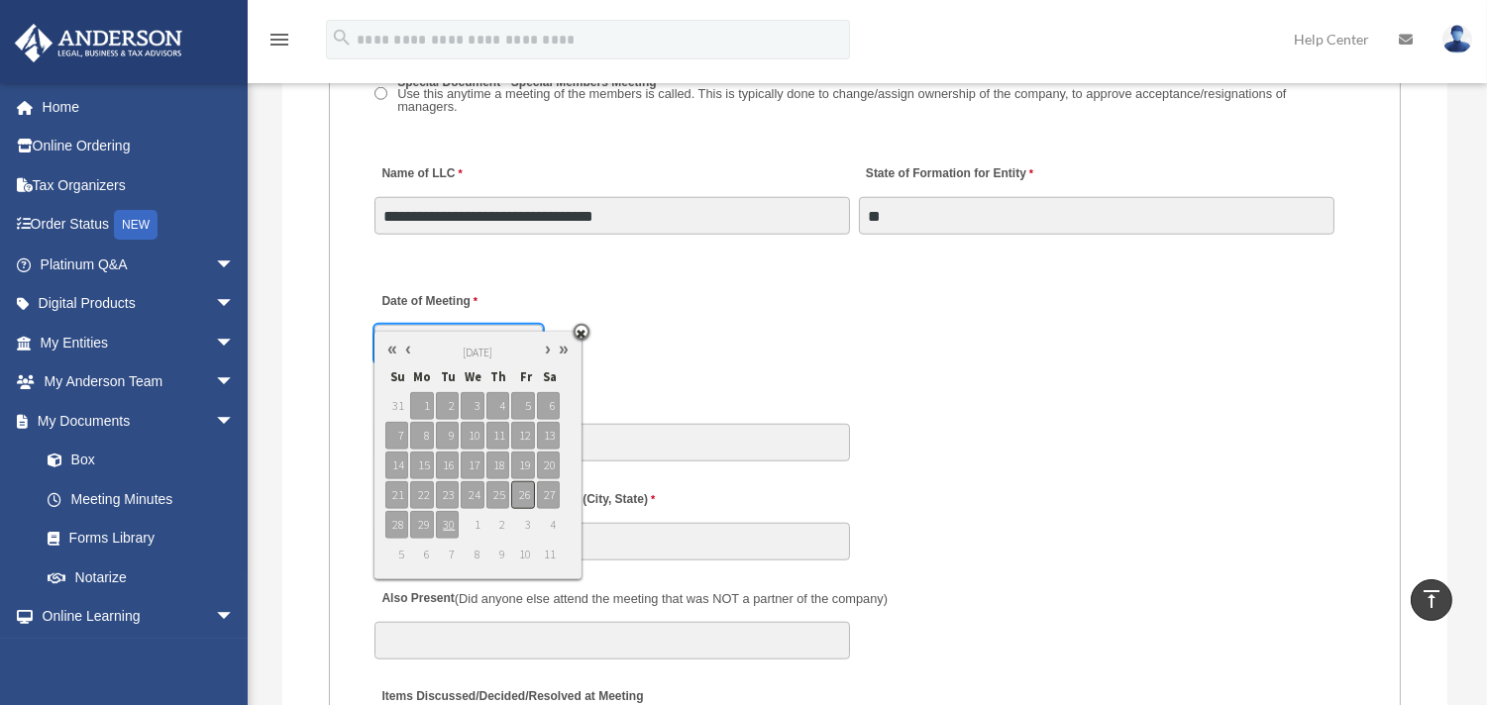  What do you see at coordinates (1457, 39) in the screenshot?
I see `img: User Pic` at bounding box center [1457, 39].